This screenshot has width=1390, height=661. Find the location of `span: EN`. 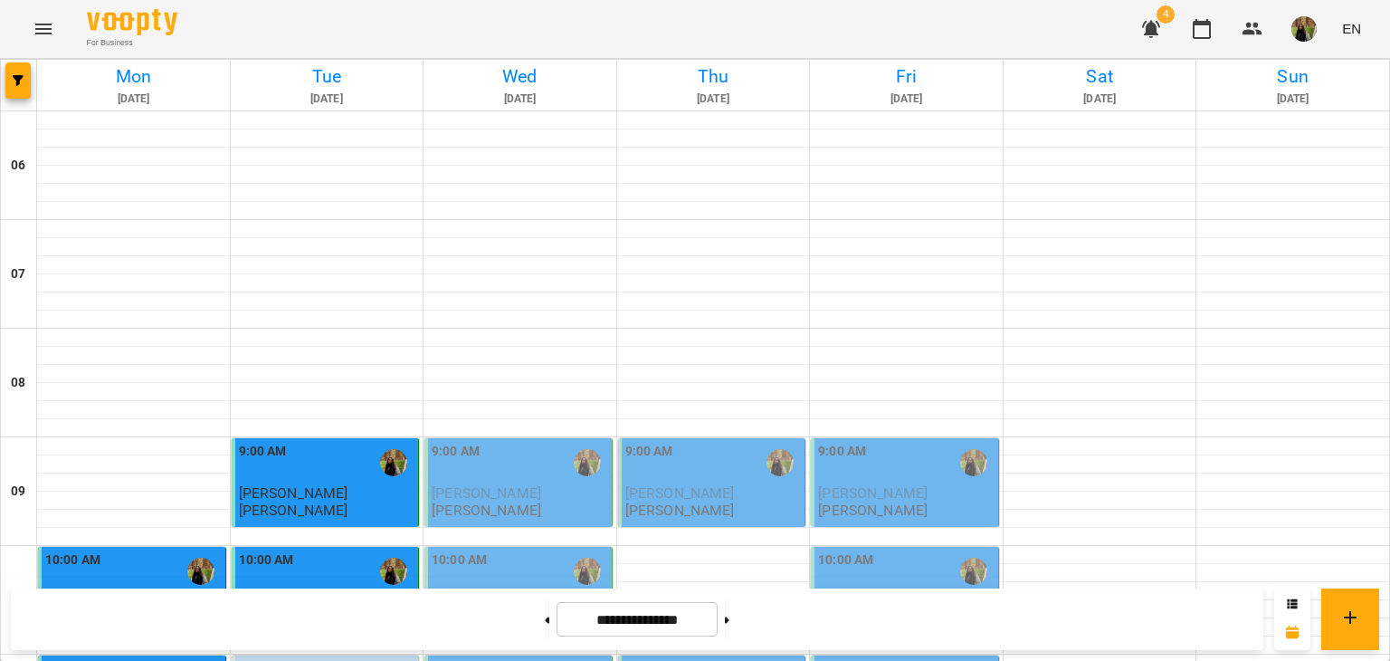

span: EN is located at coordinates (1351, 28).